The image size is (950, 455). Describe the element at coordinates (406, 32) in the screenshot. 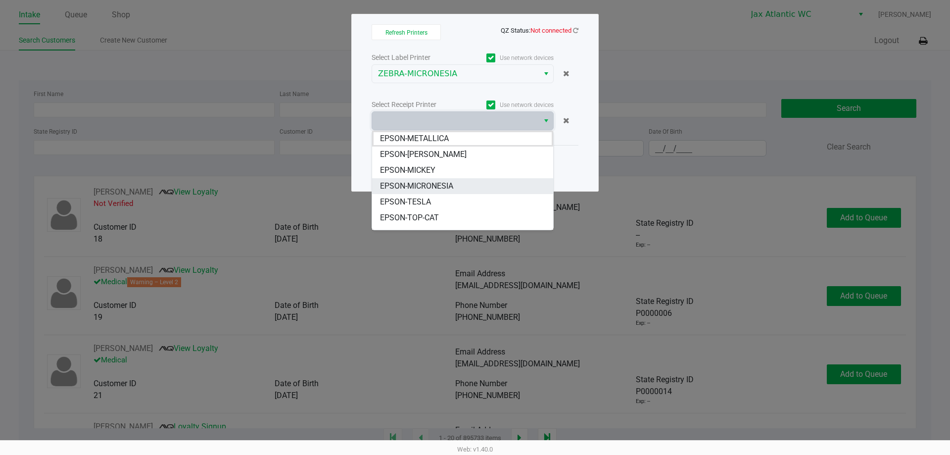

I see `button: Refresh Printers` at that location.